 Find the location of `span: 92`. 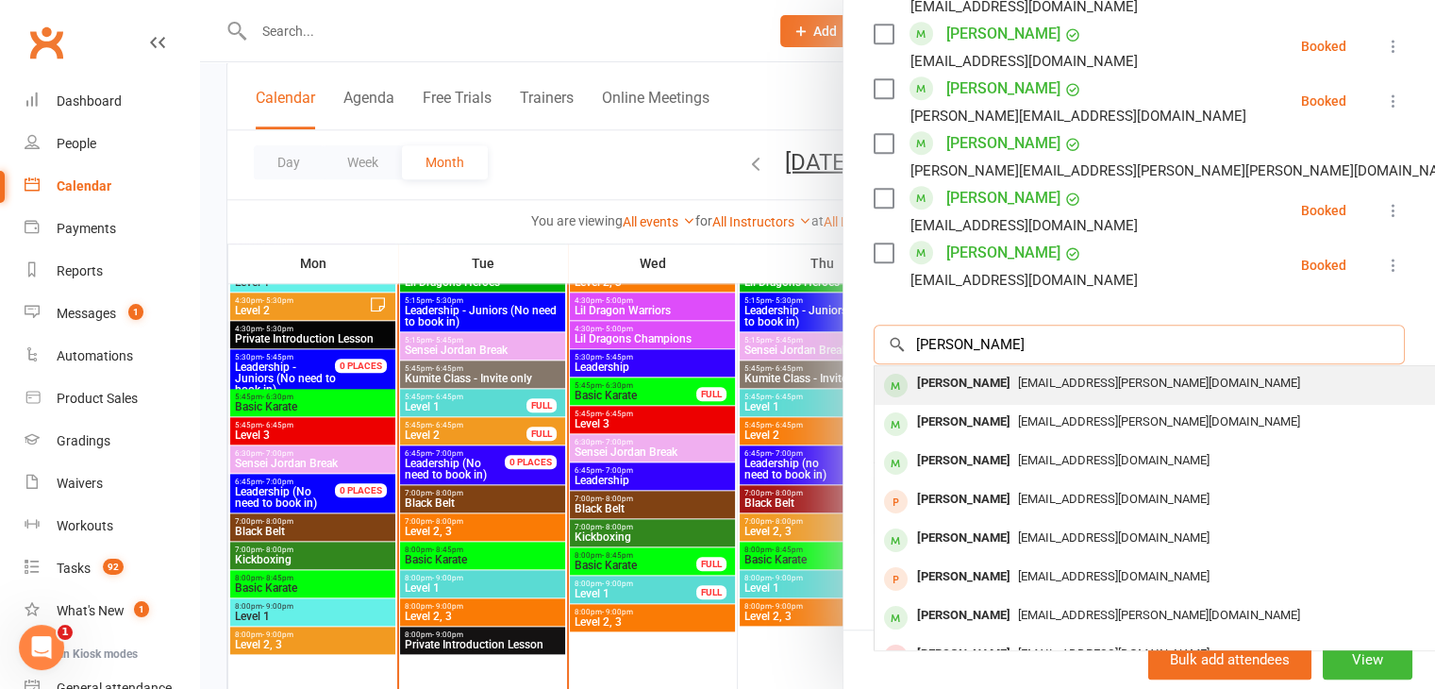

span: 92 is located at coordinates (113, 566).